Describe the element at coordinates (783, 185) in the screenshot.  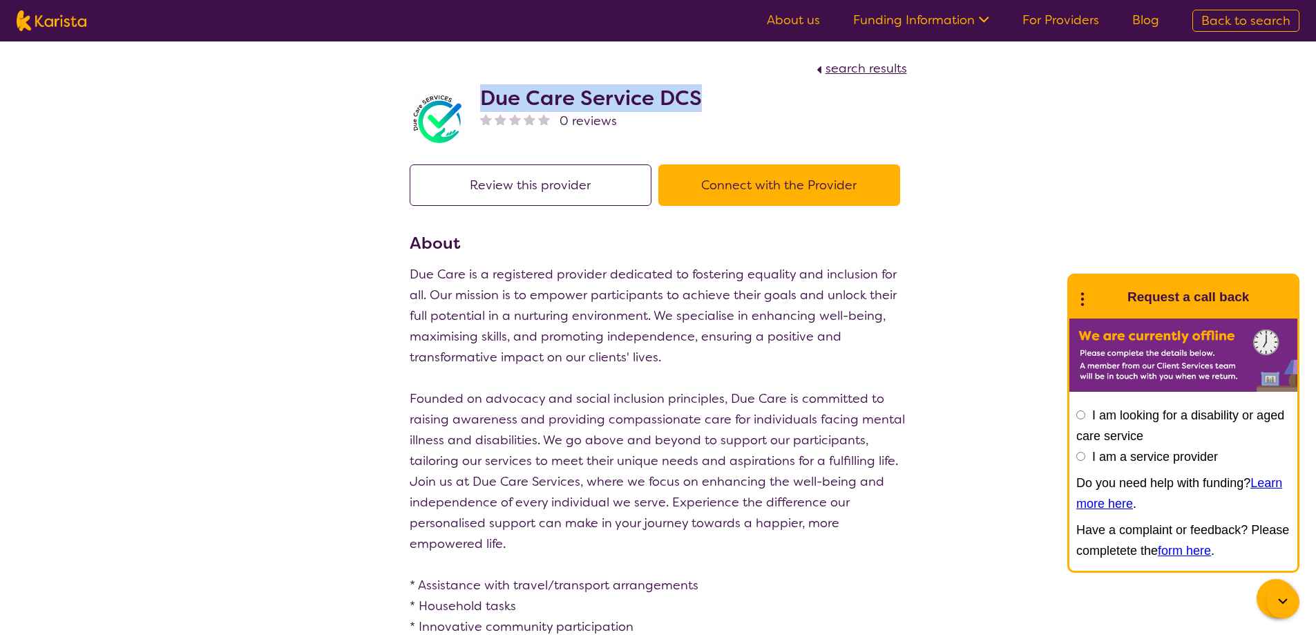
I see `a: Connect with the Provider` at that location.